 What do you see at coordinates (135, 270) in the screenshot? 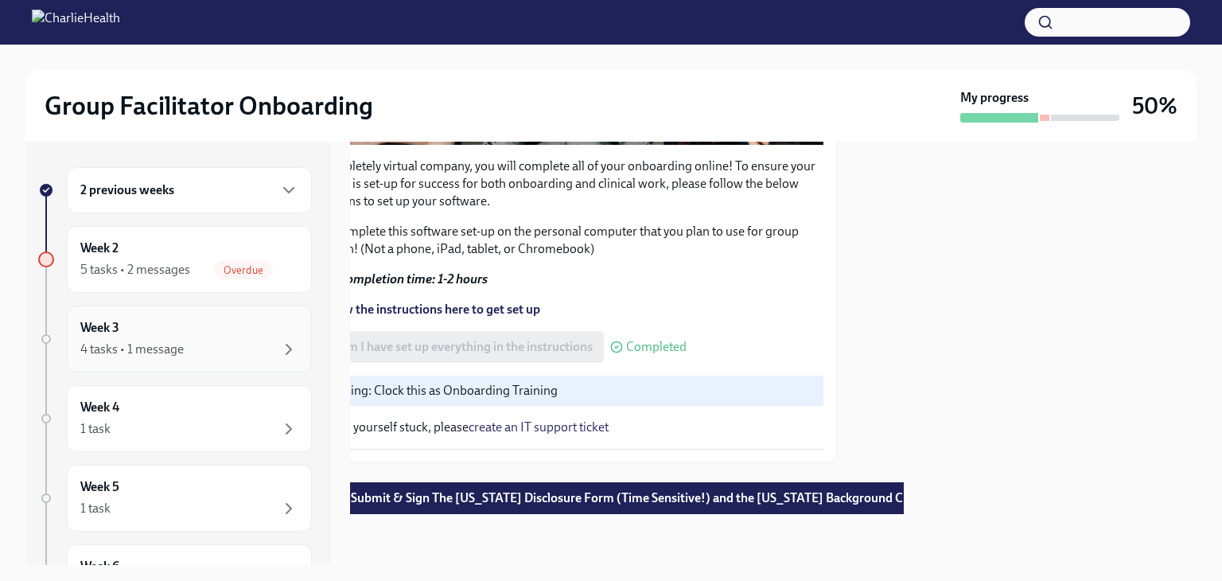
I see `div: 5 tasks • 2 messages` at bounding box center [135, 270].